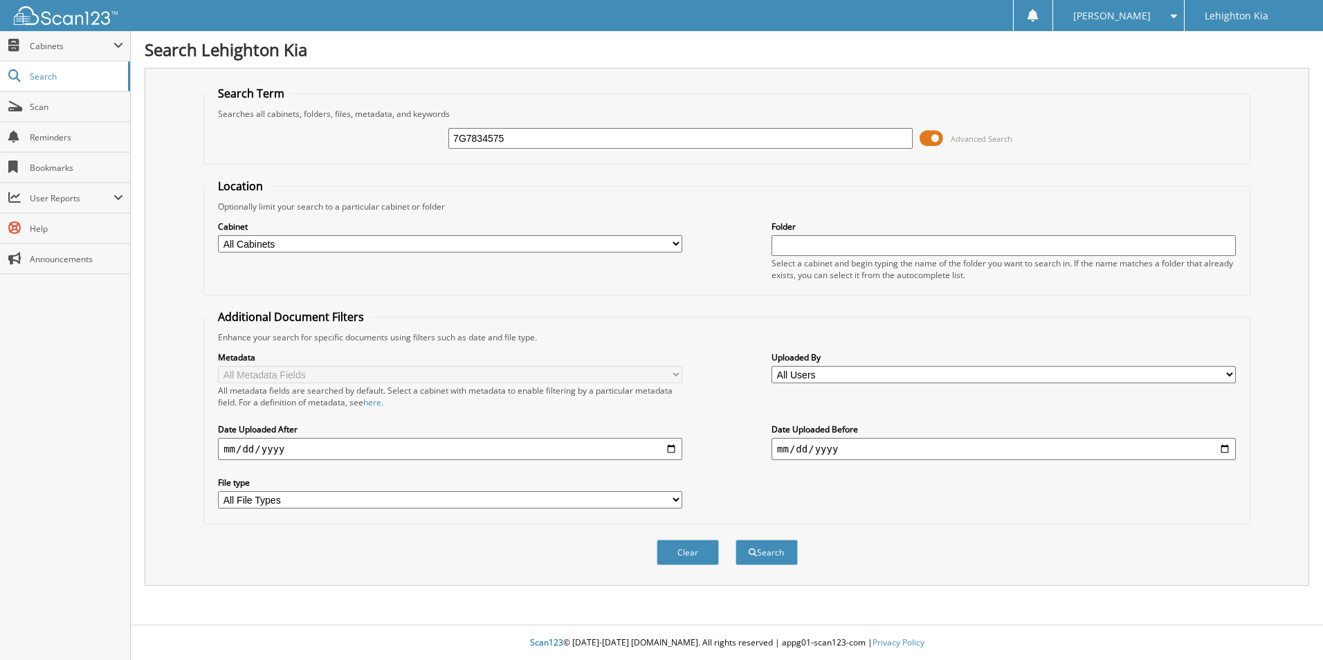 Image resolution: width=1323 pixels, height=660 pixels. Describe the element at coordinates (1003, 429) in the screenshot. I see `label: Date Uploaded Before` at that location.